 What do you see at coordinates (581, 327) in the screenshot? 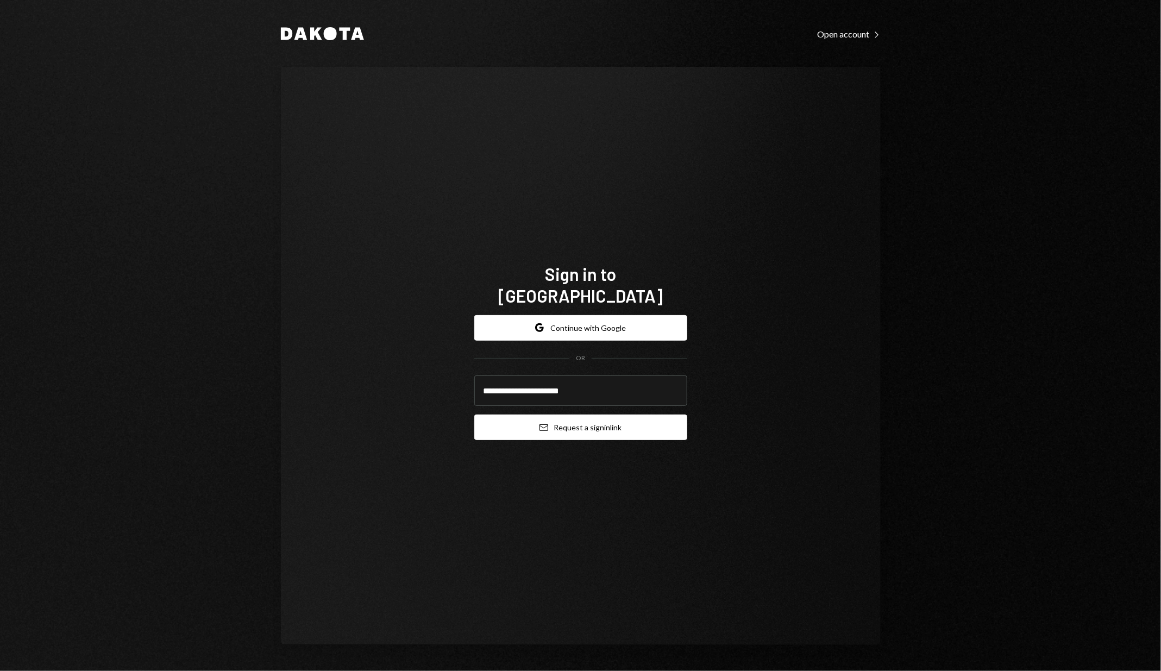
I see `button: Continue with Google` at bounding box center [581, 327].